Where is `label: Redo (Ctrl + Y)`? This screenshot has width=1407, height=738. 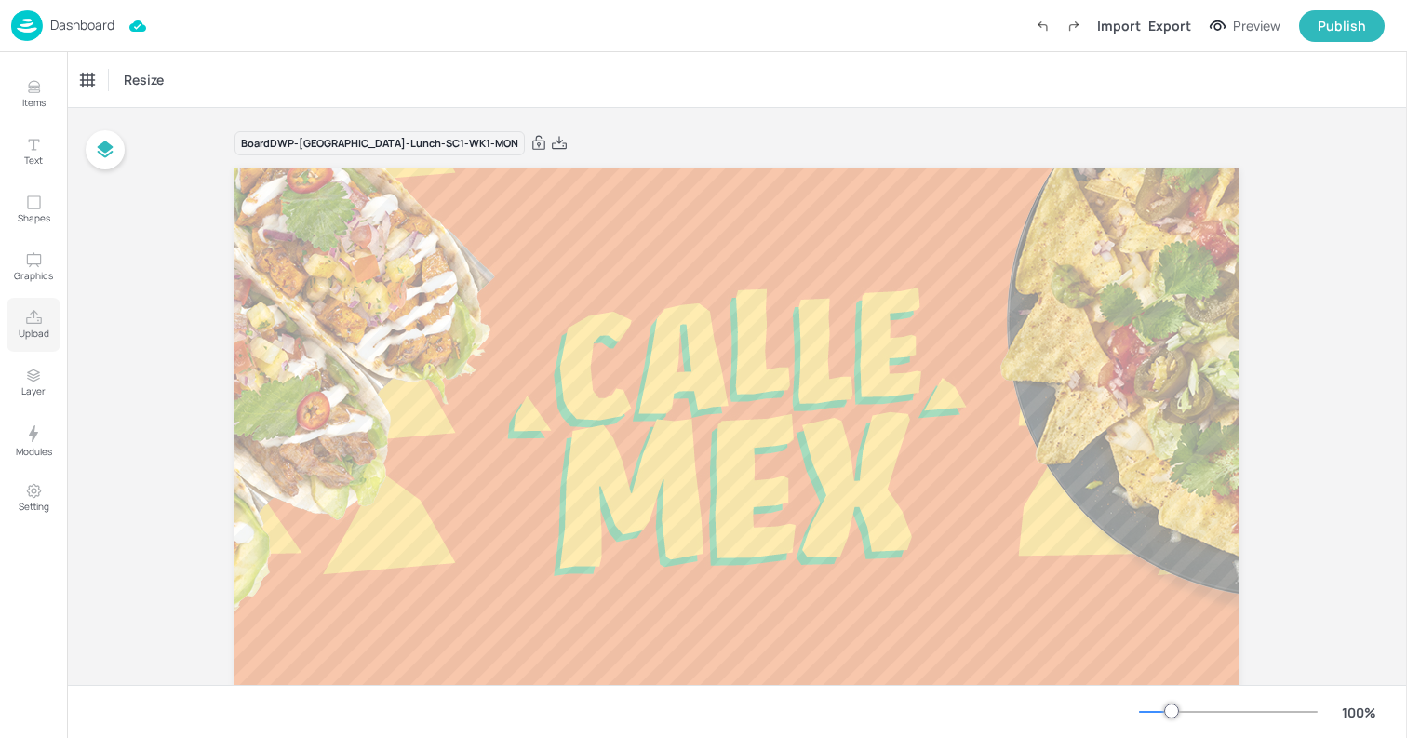 label: Redo (Ctrl + Y) is located at coordinates (1074, 26).